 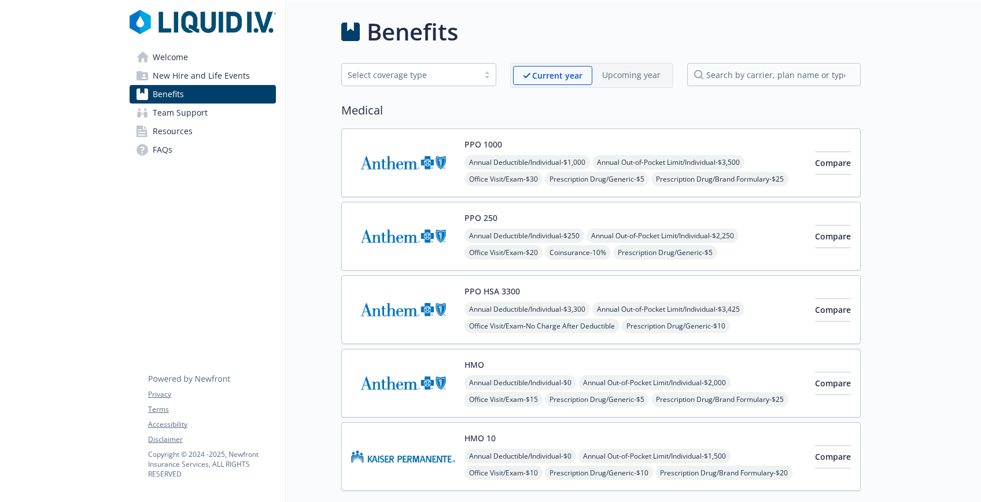 I want to click on a: Privacy, so click(x=212, y=395).